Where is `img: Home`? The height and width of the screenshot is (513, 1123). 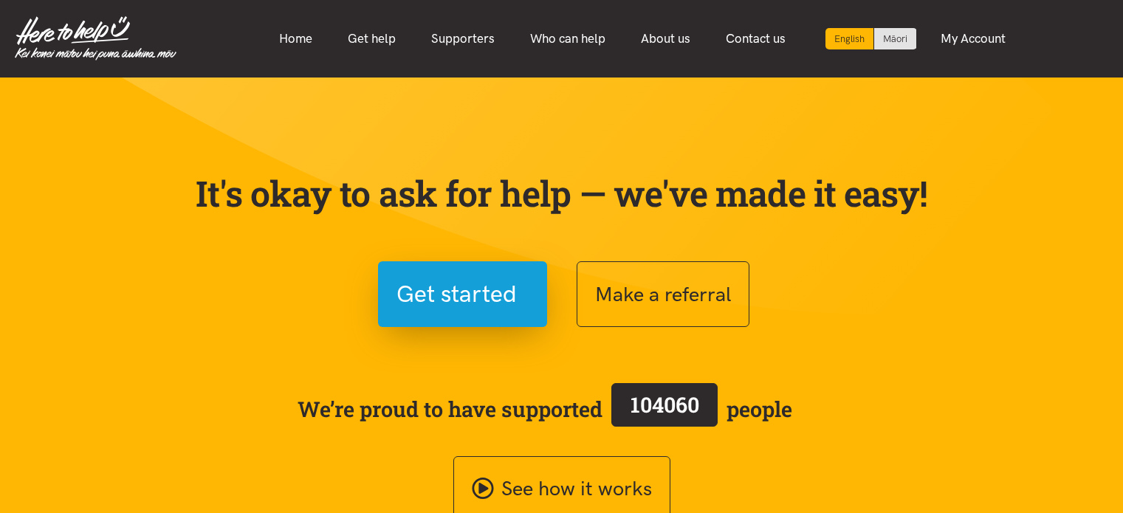 img: Home is located at coordinates (95, 38).